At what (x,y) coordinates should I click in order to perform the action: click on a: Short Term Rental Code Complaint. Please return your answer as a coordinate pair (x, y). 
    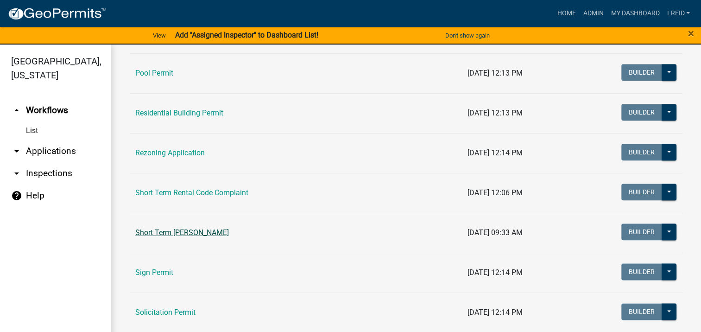
    Looking at the image, I should click on (192, 192).